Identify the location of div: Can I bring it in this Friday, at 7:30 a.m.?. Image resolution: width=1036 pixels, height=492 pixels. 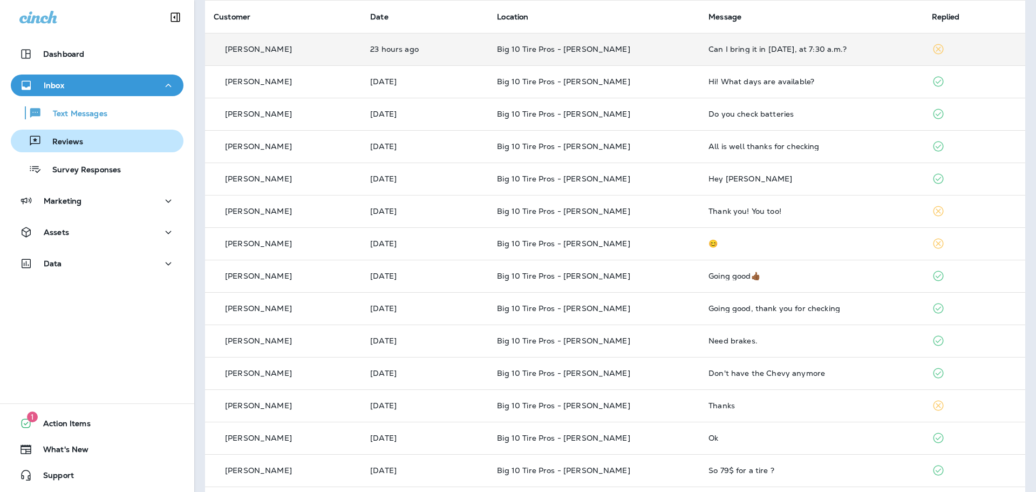
(811, 49).